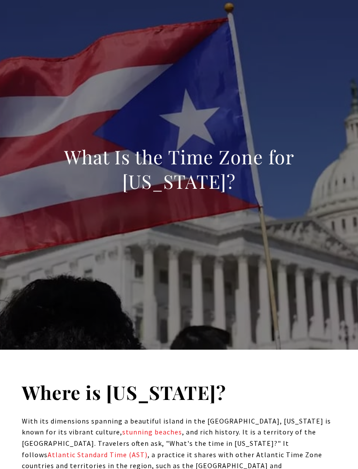 This screenshot has width=358, height=469. Describe the element at coordinates (97, 454) in the screenshot. I see `a: Atlantic Standard Time (AST)` at that location.